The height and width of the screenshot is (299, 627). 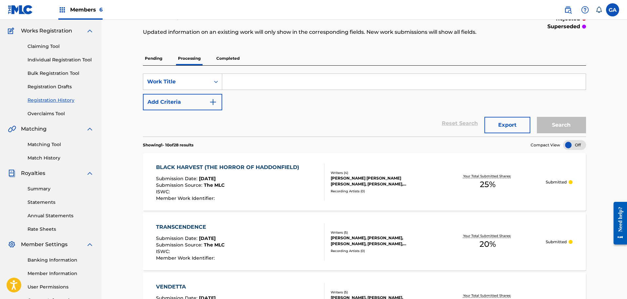 What do you see at coordinates (61, 189) in the screenshot?
I see `a: Summary` at bounding box center [61, 189].